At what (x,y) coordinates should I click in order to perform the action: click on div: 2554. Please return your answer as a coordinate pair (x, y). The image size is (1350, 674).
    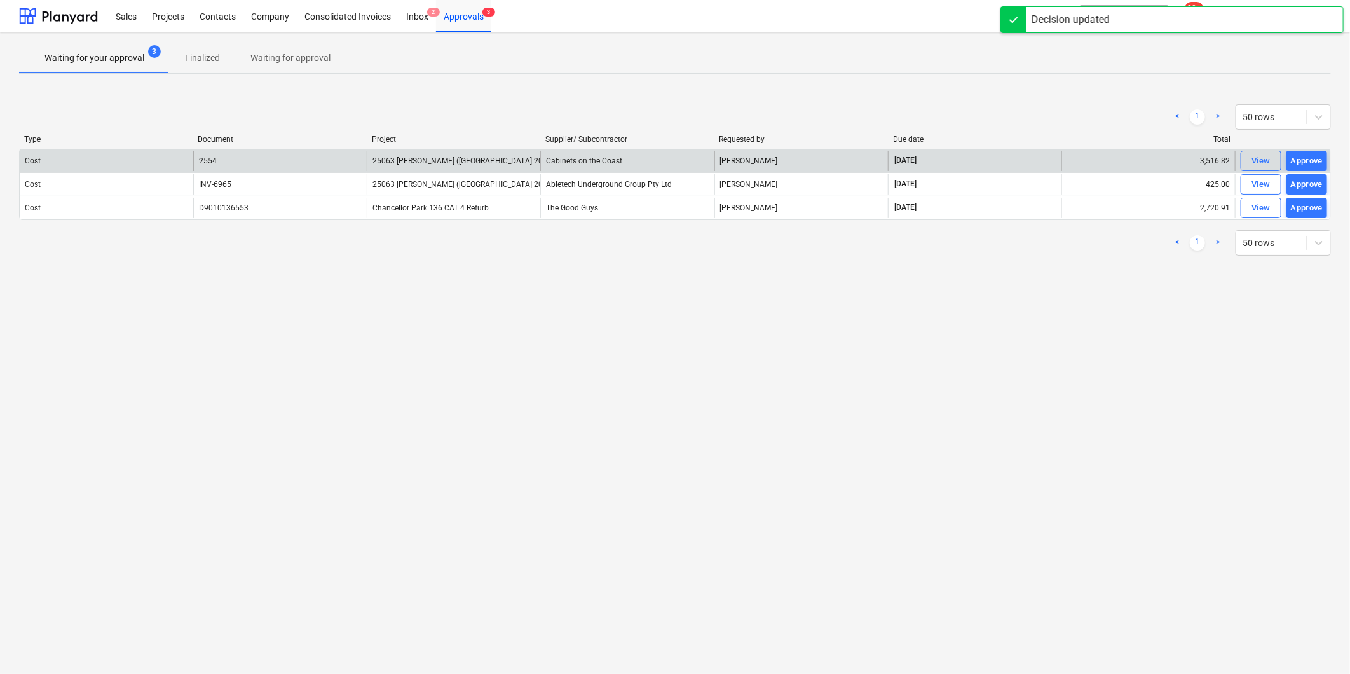
    Looking at the image, I should click on (208, 161).